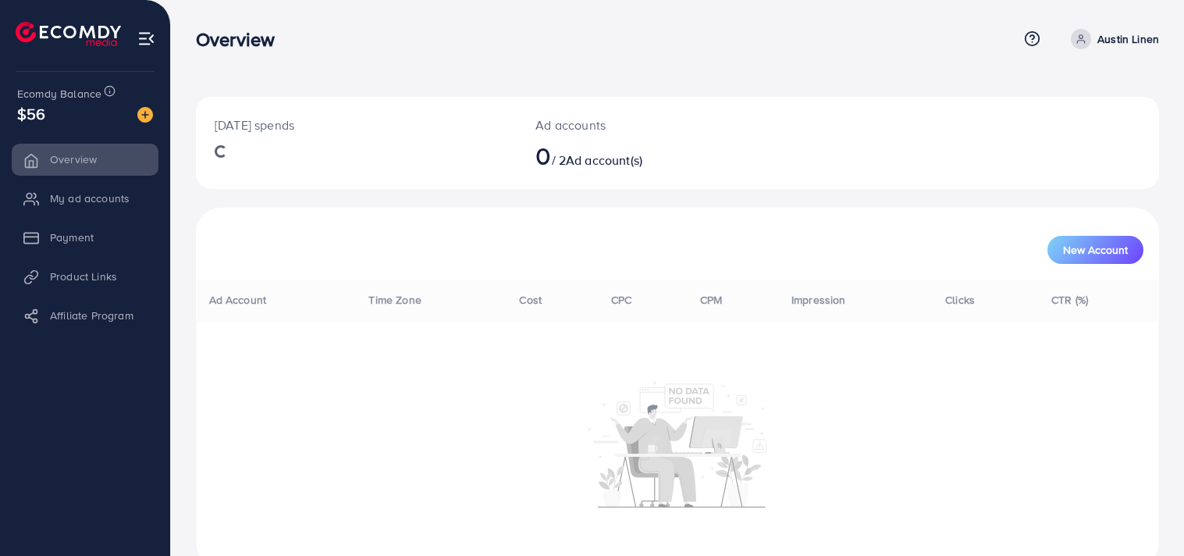 The width and height of the screenshot is (1184, 556). I want to click on span: New Account, so click(1095, 250).